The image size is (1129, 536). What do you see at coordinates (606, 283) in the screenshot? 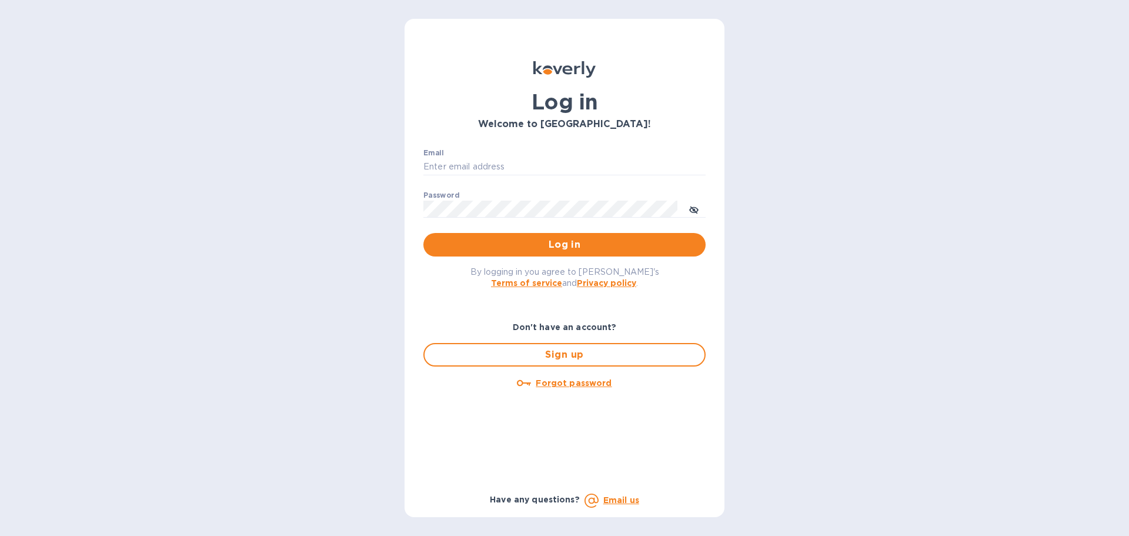
I see `b: Privacy policy` at bounding box center [606, 283].